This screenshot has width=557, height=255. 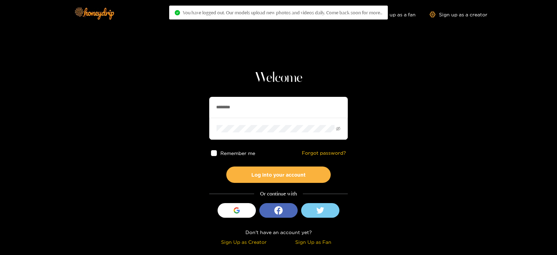 I want to click on h1: Welcome, so click(x=279, y=78).